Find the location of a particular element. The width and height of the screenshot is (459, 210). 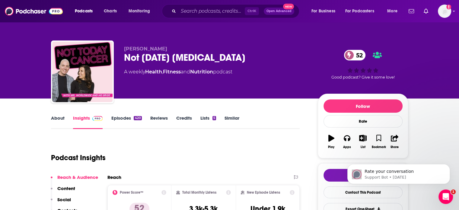

p: Rate your conversation is located at coordinates (65, 20).